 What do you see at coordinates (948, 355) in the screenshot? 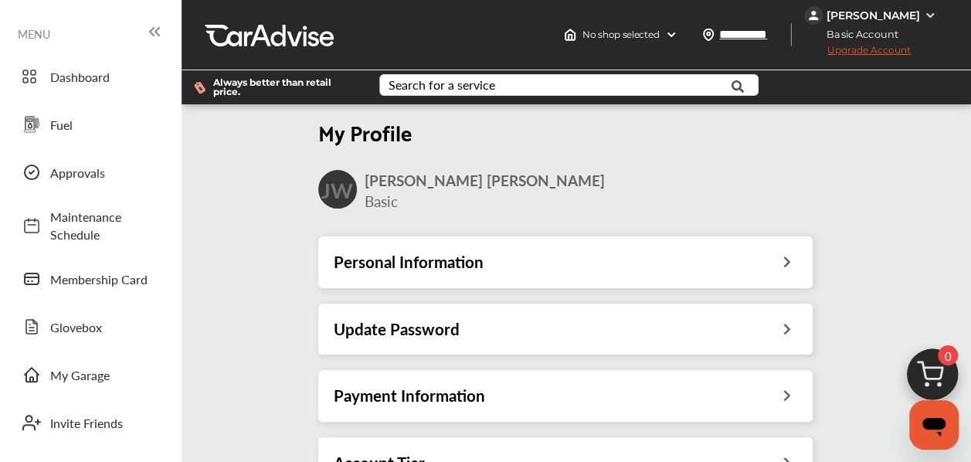
I see `span: 0` at bounding box center [948, 355].